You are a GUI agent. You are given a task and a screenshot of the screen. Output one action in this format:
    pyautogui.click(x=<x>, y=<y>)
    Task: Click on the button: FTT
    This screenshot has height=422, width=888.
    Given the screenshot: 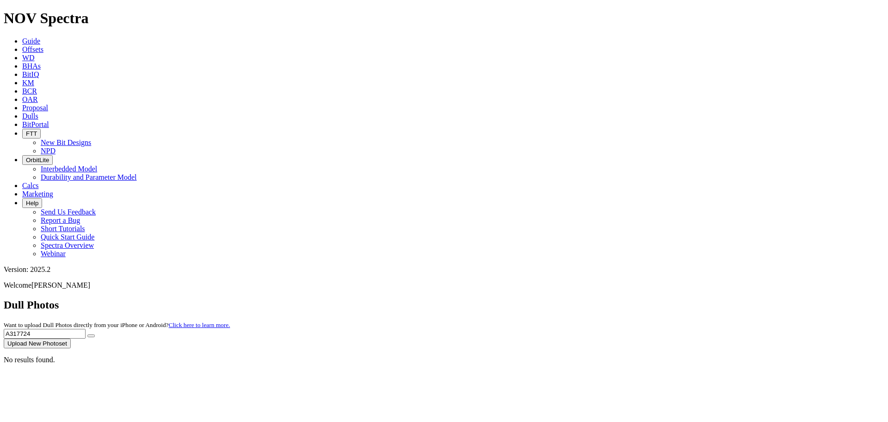 What is the action you would take?
    pyautogui.click(x=31, y=133)
    